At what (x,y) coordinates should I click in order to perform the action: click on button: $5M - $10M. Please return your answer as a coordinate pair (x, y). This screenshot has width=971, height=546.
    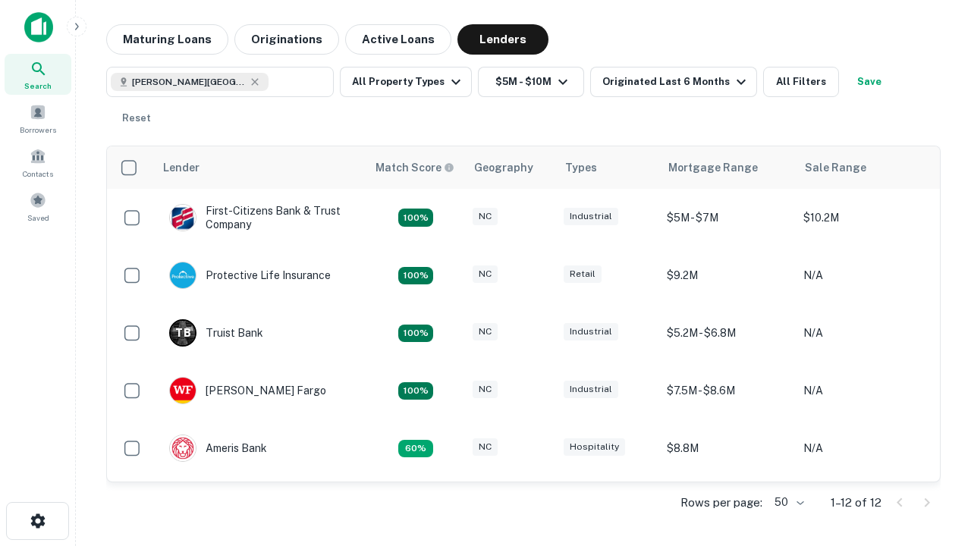
    Looking at the image, I should click on (531, 82).